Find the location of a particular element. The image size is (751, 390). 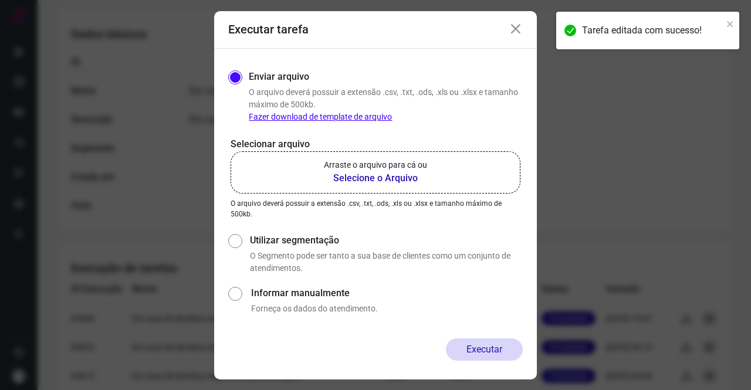

label: Enviar arquivo is located at coordinates (279, 77).